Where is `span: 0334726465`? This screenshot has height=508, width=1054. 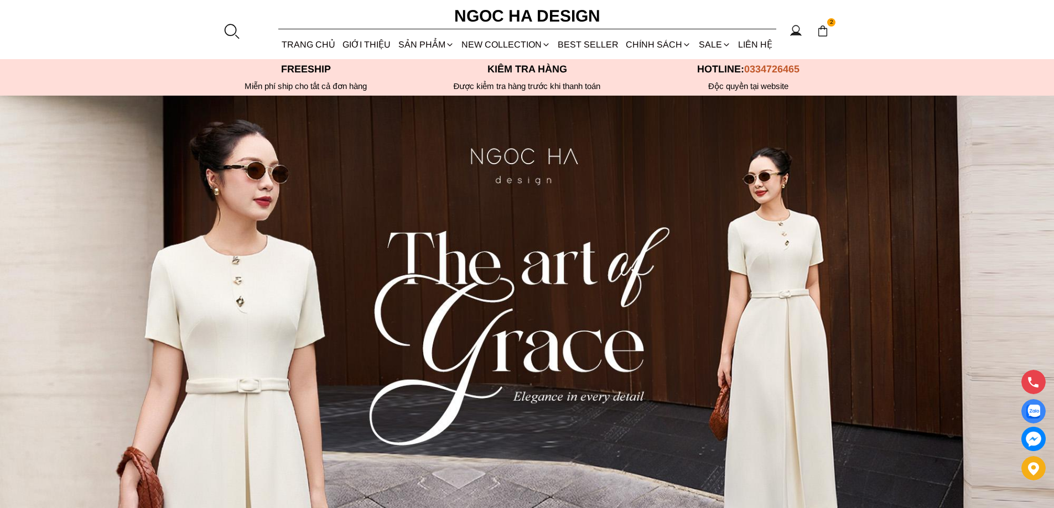 span: 0334726465 is located at coordinates (772, 69).